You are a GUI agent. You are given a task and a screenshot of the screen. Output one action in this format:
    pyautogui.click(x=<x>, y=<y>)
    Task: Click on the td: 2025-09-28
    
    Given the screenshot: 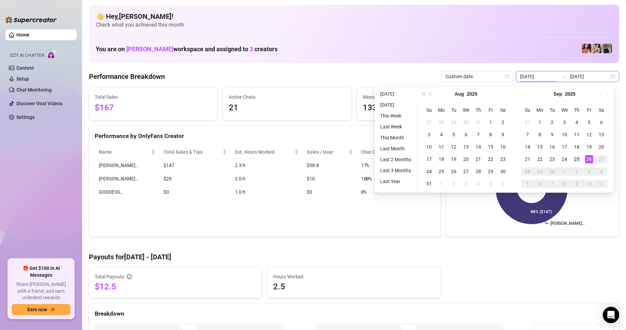 What is the action you would take?
    pyautogui.click(x=528, y=172)
    